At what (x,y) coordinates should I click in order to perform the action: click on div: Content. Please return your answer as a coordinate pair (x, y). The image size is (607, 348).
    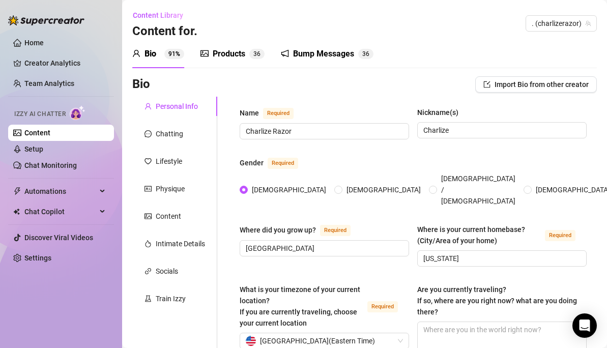
    Looking at the image, I should click on (168, 216).